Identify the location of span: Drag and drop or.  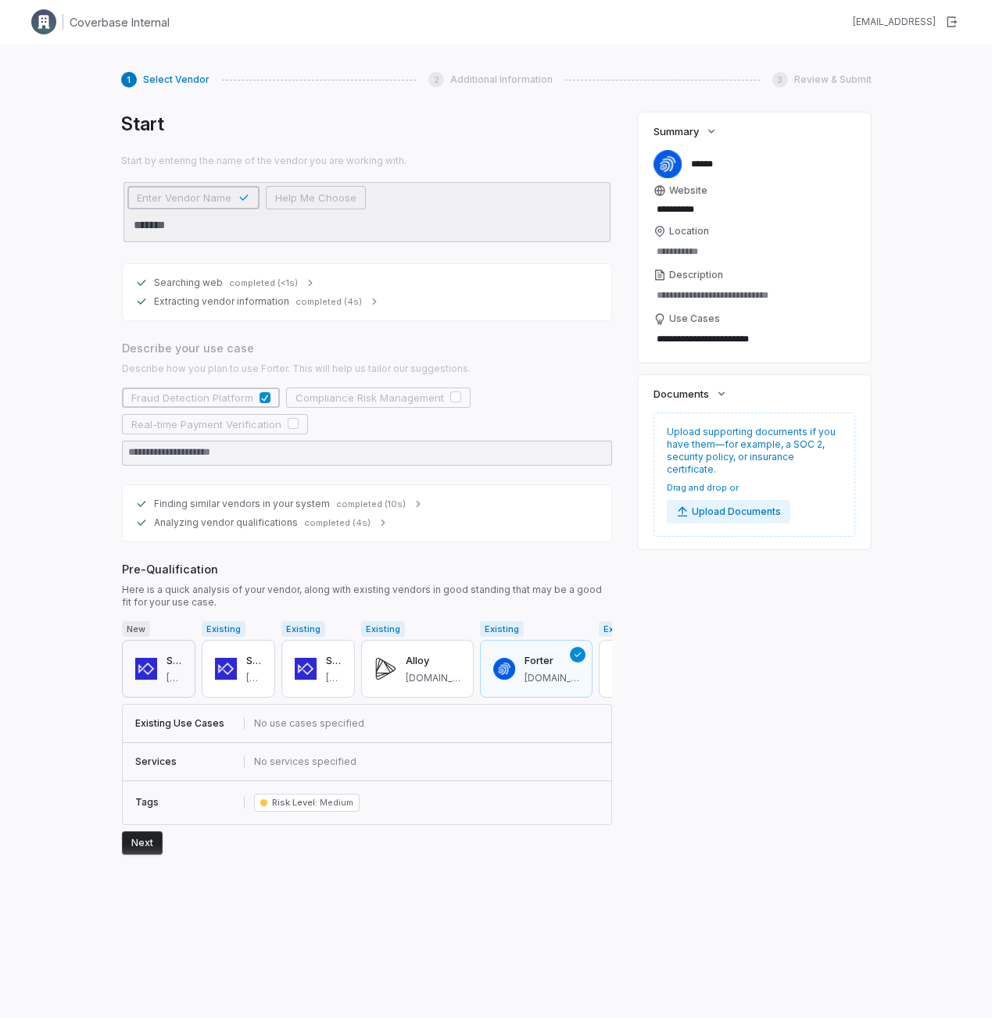
(728, 488).